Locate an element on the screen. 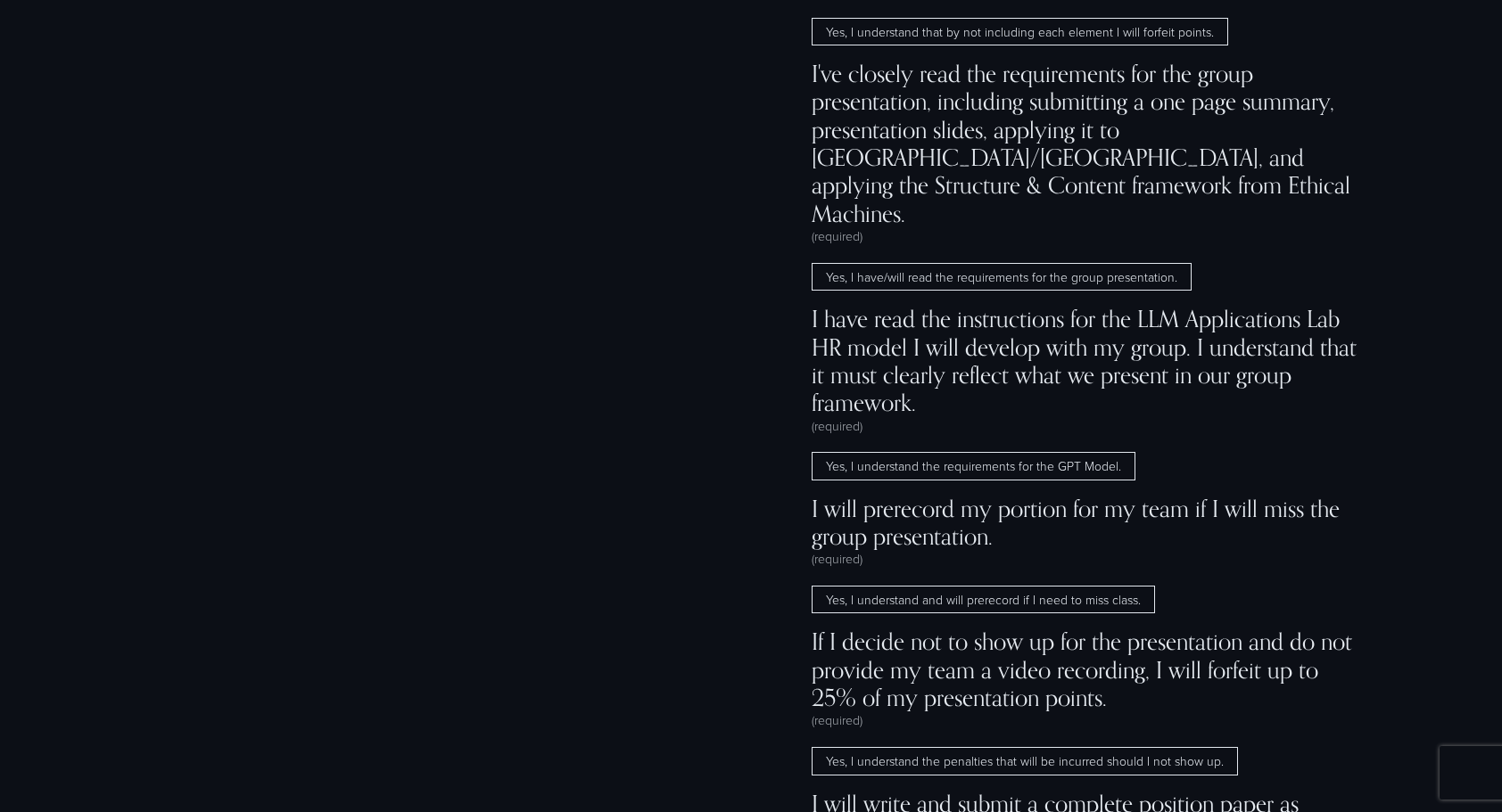 The width and height of the screenshot is (1502, 812). span: Yes, I understand the penalties that will be incurred should I not show up. is located at coordinates (1025, 761).